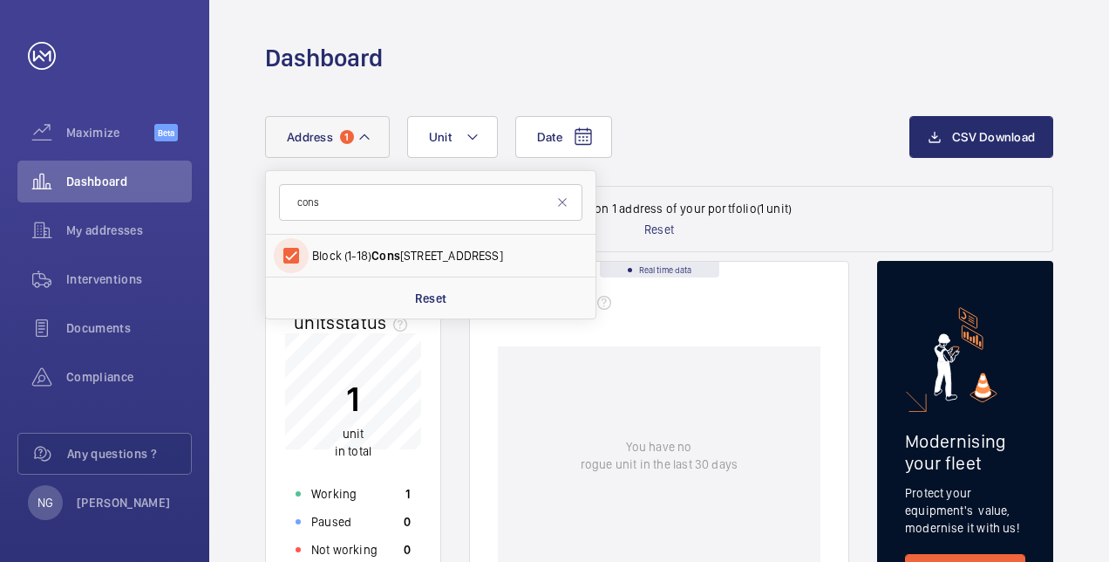  Describe the element at coordinates (347, 137) in the screenshot. I see `span: 1` at that location.